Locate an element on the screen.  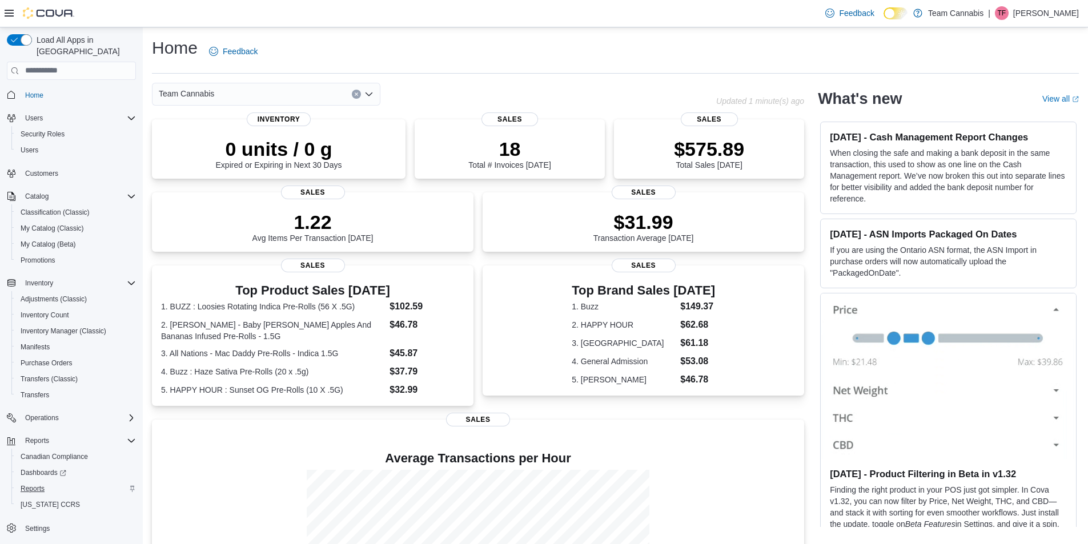
span: Adjustments (Classic) is located at coordinates (76, 299).